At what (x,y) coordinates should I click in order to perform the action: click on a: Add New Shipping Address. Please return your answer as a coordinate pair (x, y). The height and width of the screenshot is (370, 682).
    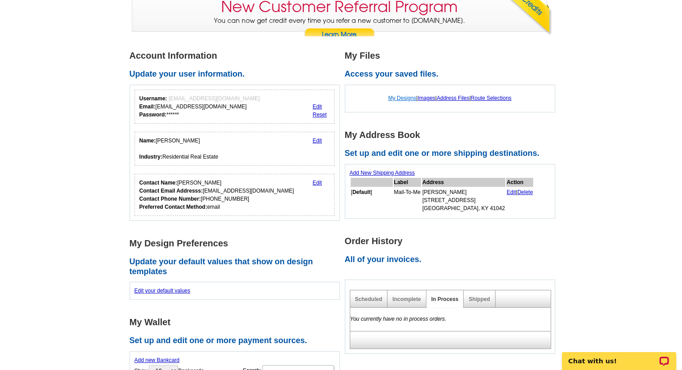
    Looking at the image, I should click on (382, 173).